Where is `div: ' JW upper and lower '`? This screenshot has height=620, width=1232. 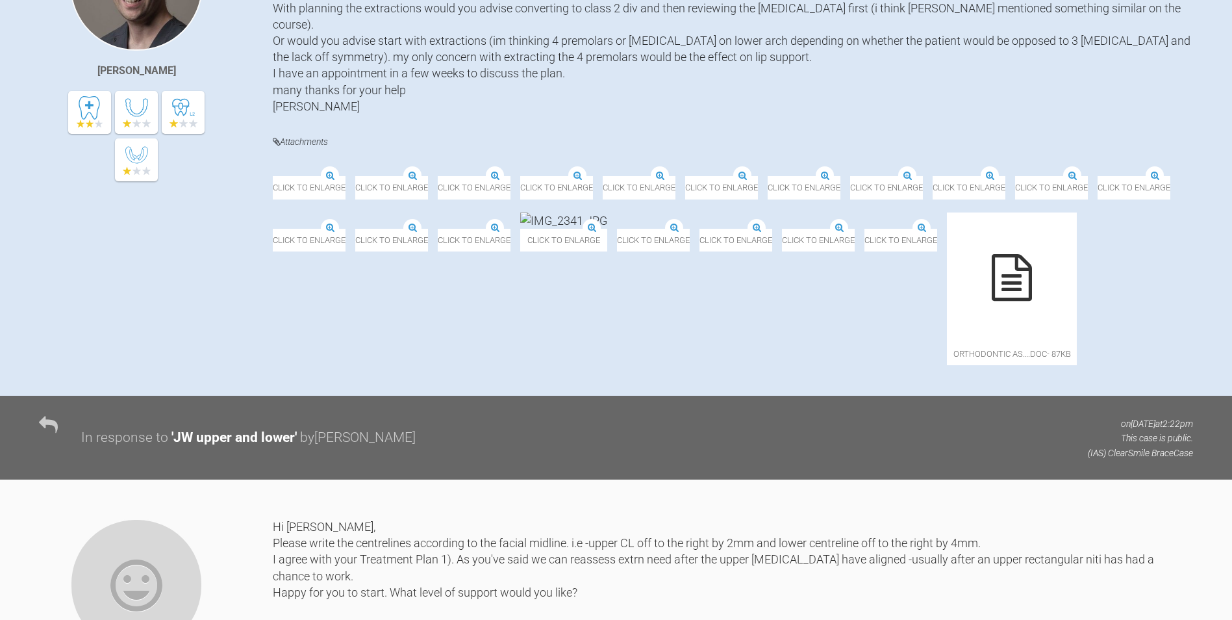
div: ' JW upper and lower ' is located at coordinates (234, 438).